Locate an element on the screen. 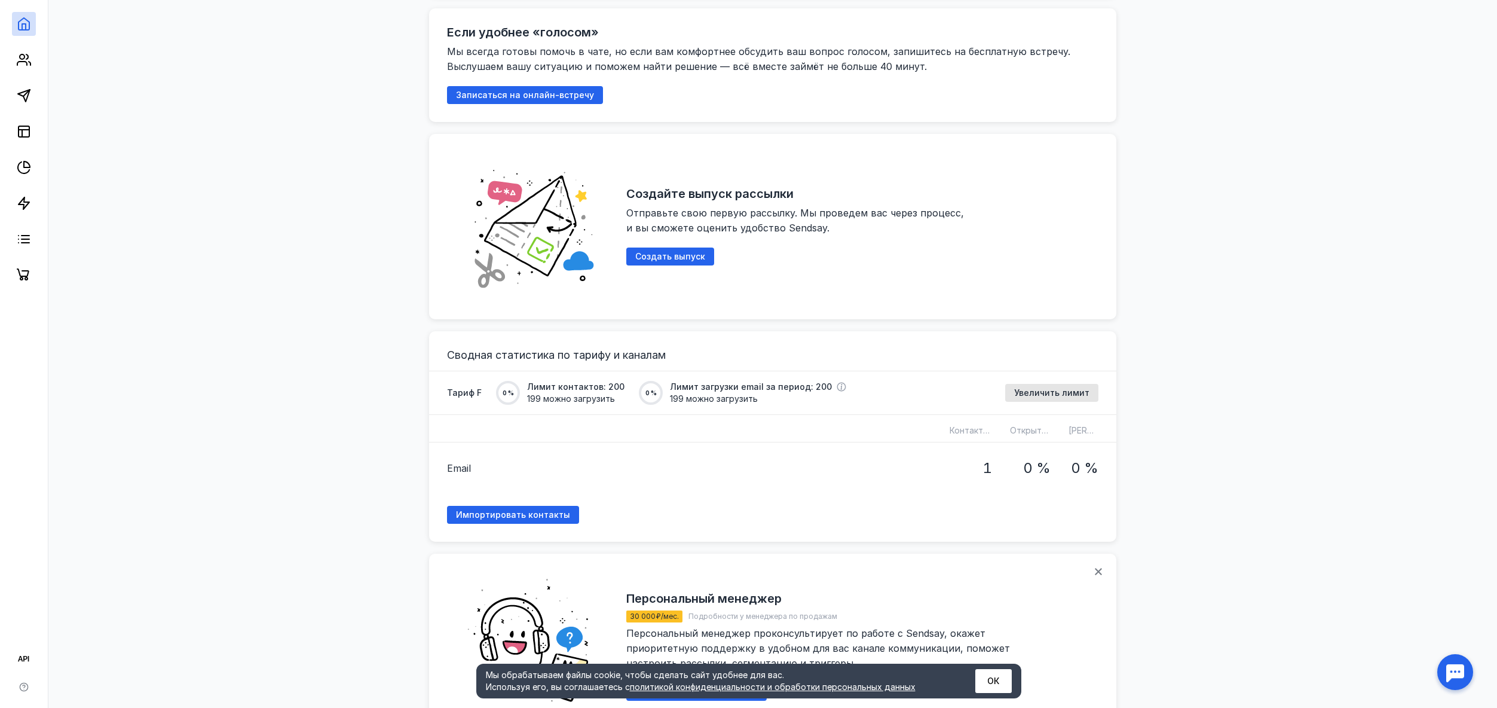  span: Персональный менеджер проконсультирует по работе c Sendsay, окажет приоритетную поддержку в удобн... is located at coordinates (820, 648).